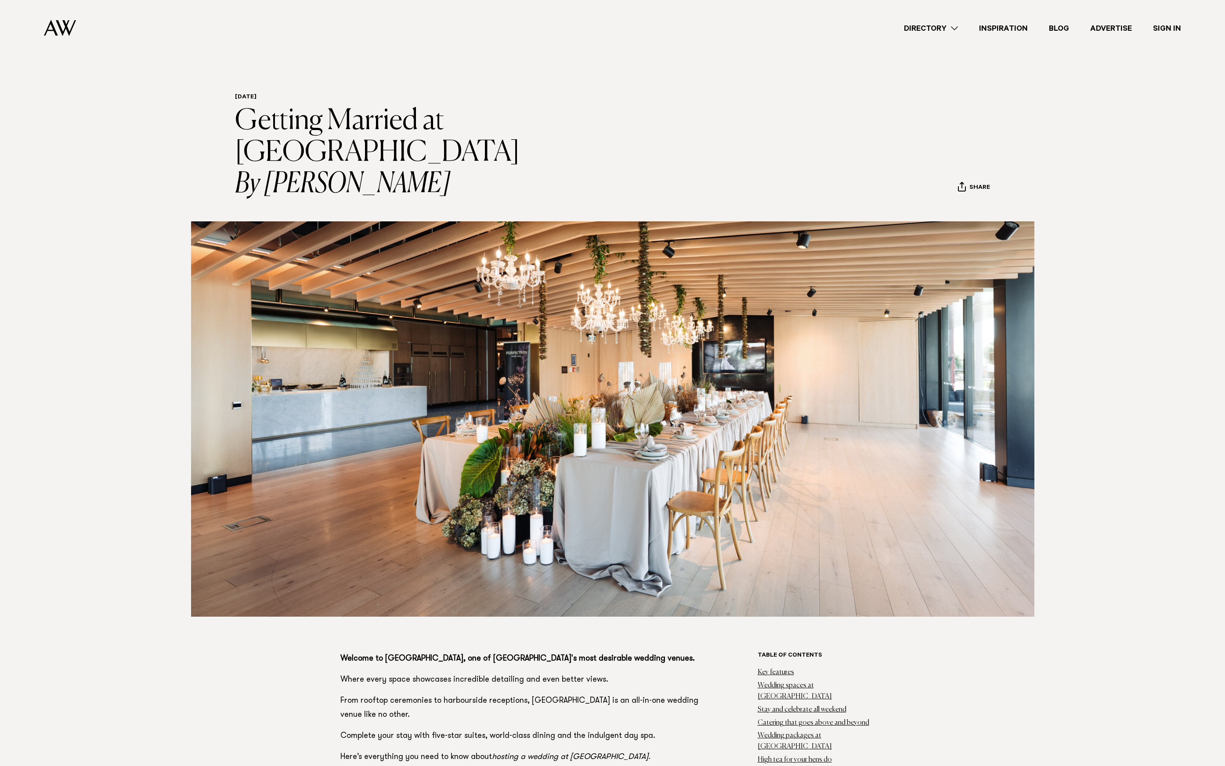  I want to click on a: Catering that goes above and beyond, so click(813, 723).